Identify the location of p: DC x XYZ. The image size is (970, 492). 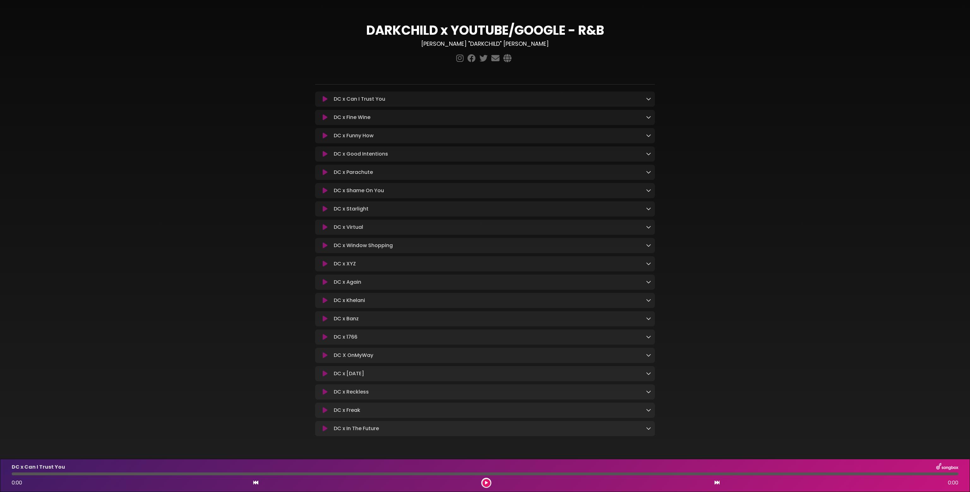
(345, 264).